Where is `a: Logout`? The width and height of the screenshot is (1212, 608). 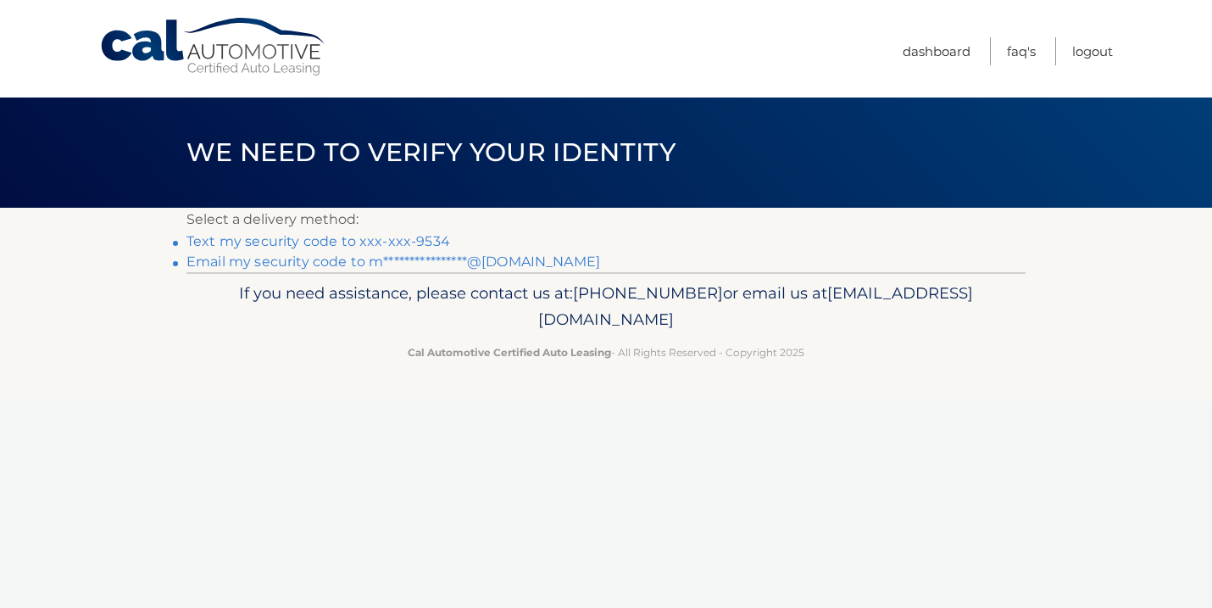
a: Logout is located at coordinates (1093, 51).